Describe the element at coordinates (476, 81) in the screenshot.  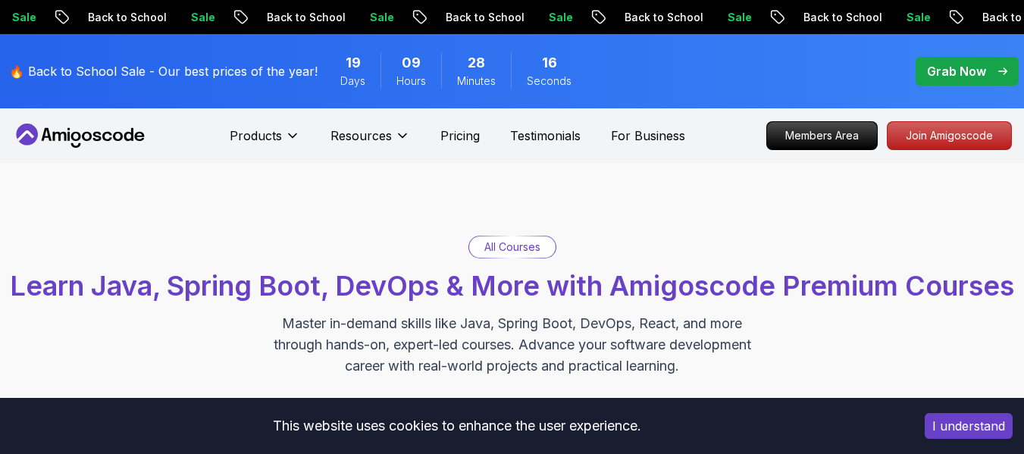
I see `span: Minutes` at that location.